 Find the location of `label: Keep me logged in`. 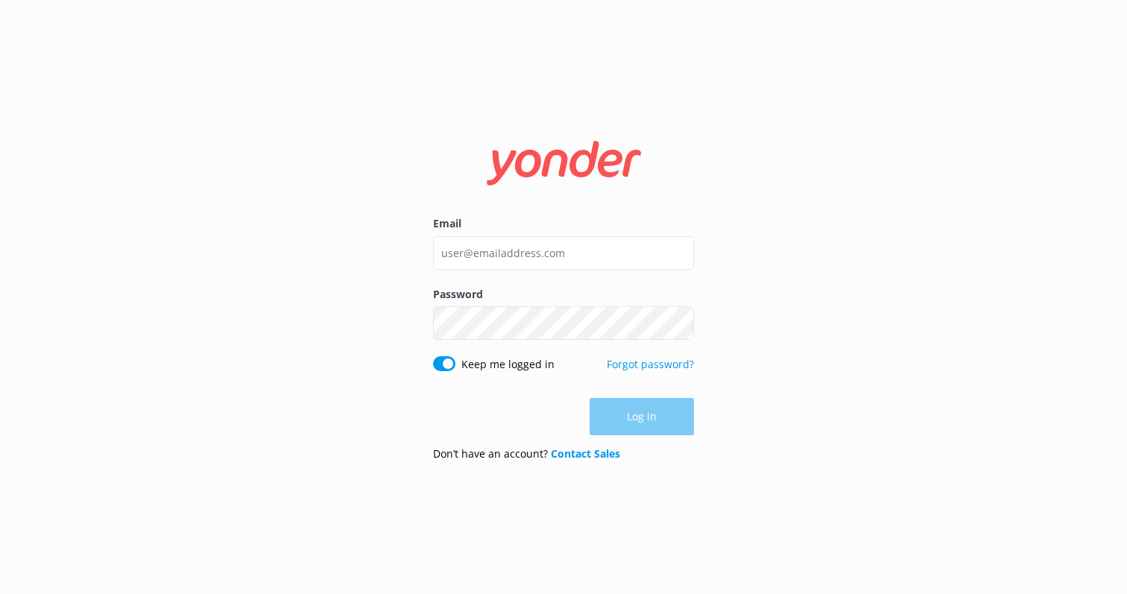

label: Keep me logged in is located at coordinates (508, 365).